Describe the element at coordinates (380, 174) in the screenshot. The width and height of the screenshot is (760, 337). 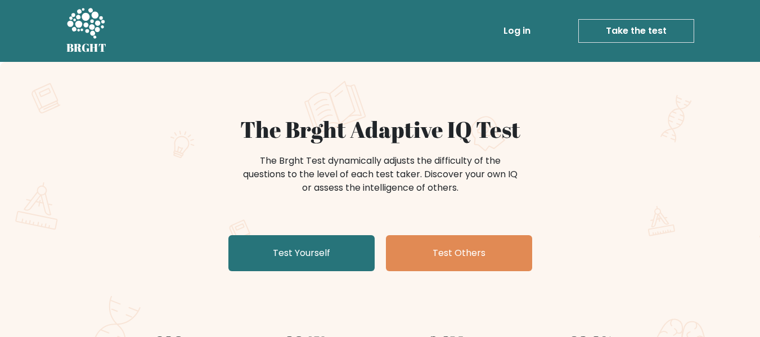
I see `div: The Brght Test dynamically adjusts the difficulty of the questions to the level of each test take...` at that location.